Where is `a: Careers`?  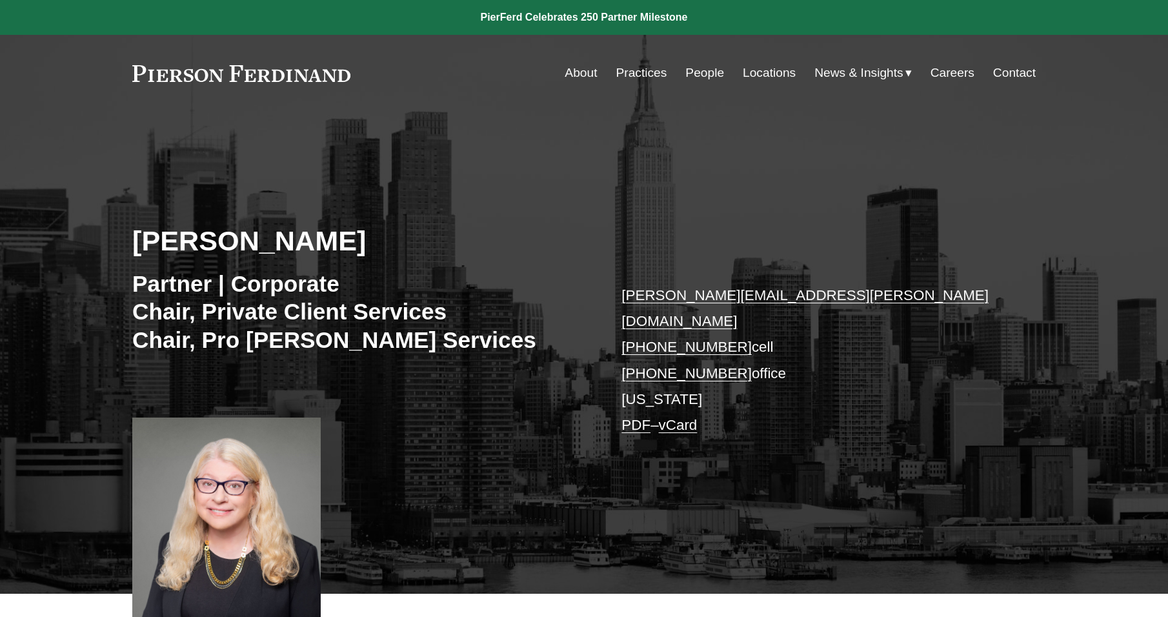
a: Careers is located at coordinates (953, 73).